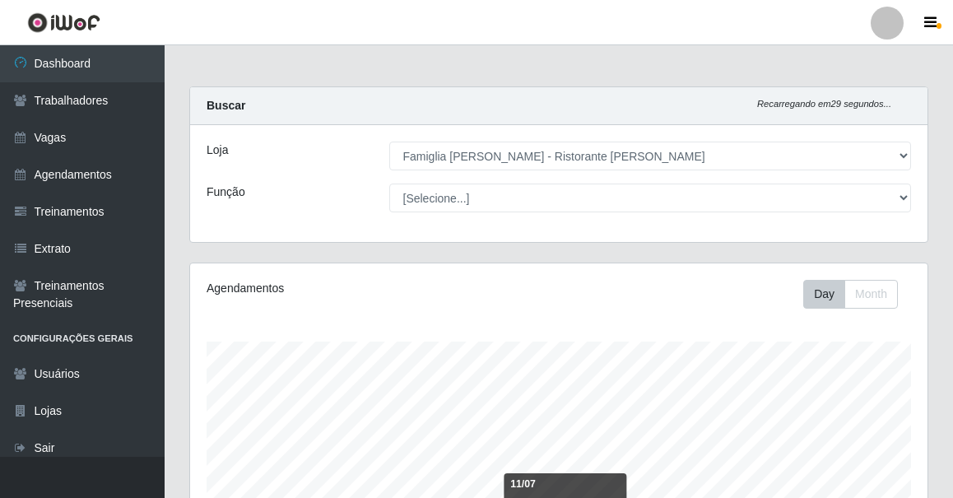 This screenshot has width=953, height=498. I want to click on label: Loja, so click(217, 150).